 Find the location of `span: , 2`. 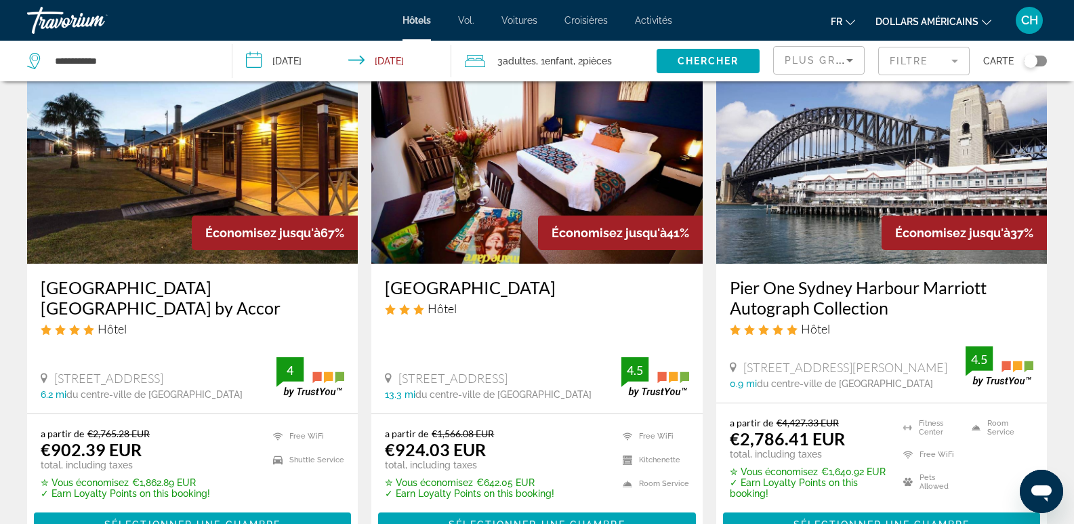

span: , 2 is located at coordinates (592, 61).